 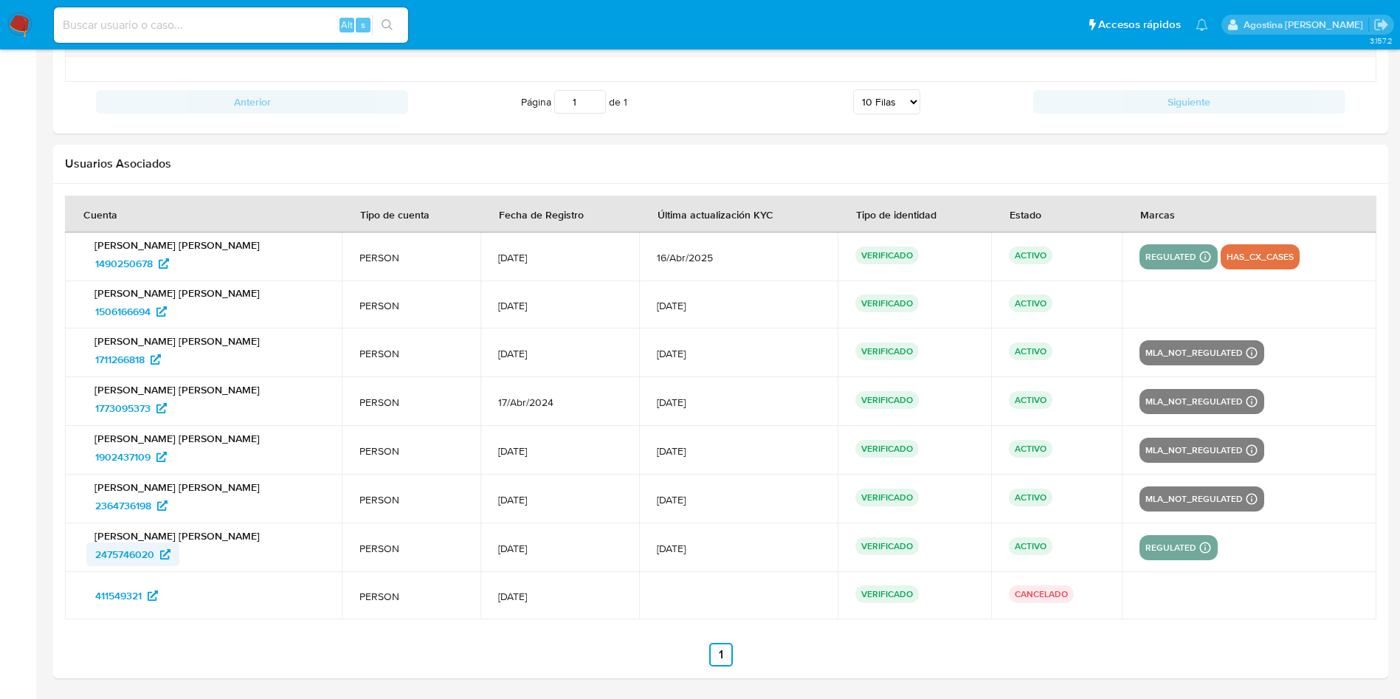 What do you see at coordinates (231, 25) in the screenshot?
I see `input: Buscar usuario o caso...` at bounding box center [231, 25].